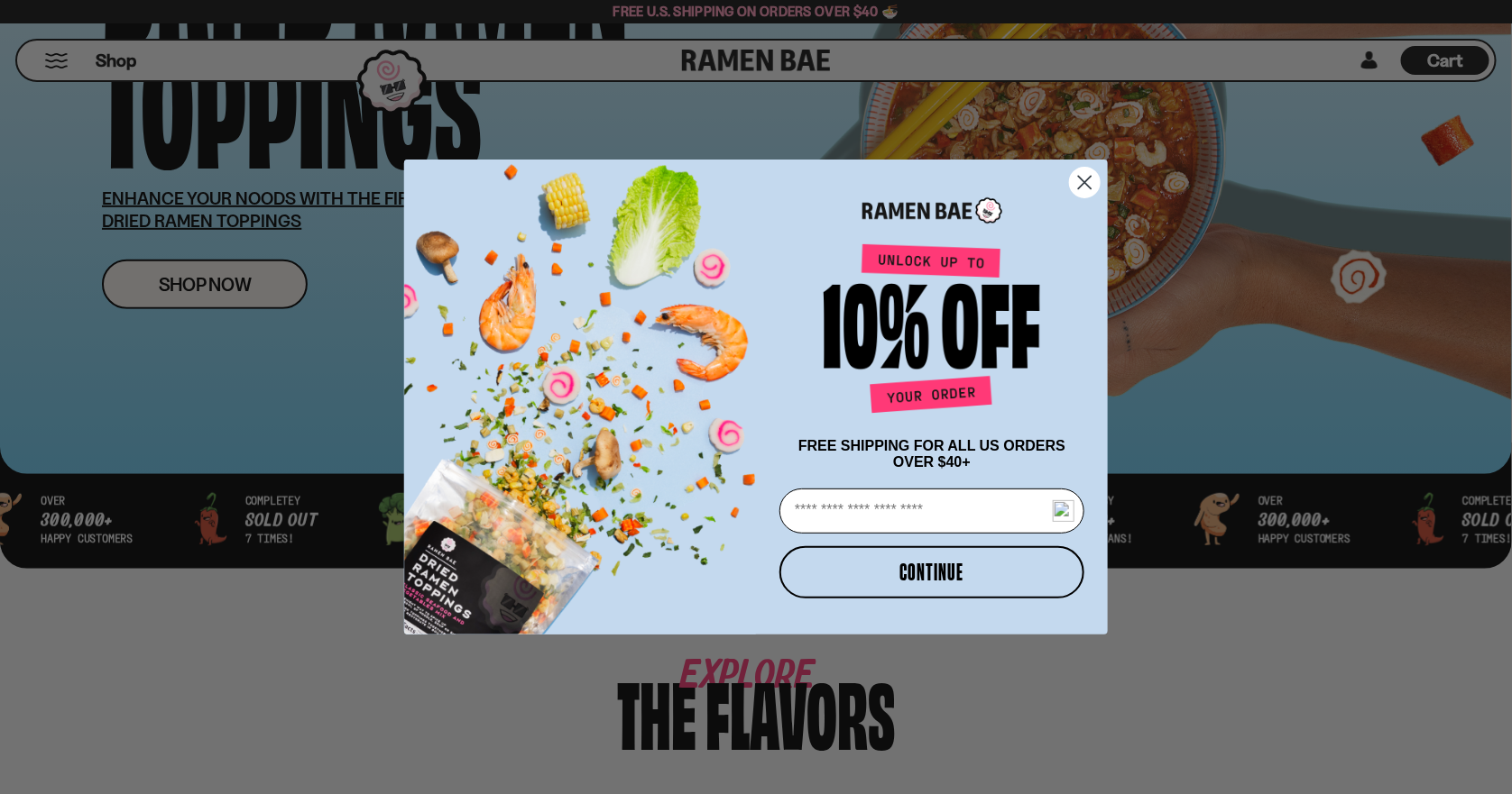 Image resolution: width=1512 pixels, height=794 pixels. I want to click on button: Close dialog, so click(1084, 183).